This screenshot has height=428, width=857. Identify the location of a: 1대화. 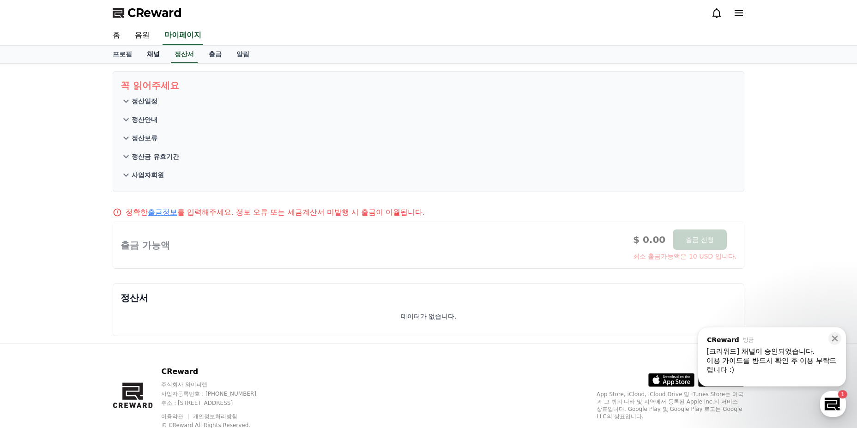
(90, 304).